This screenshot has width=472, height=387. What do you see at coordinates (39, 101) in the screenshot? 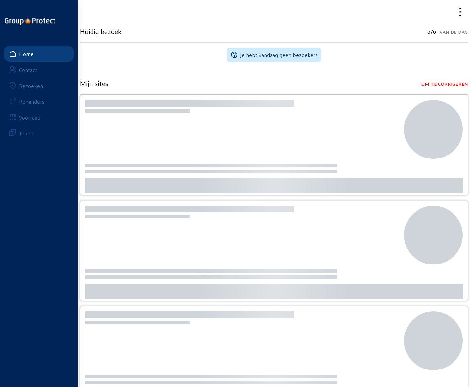
I see `a: Reminders` at bounding box center [39, 101].